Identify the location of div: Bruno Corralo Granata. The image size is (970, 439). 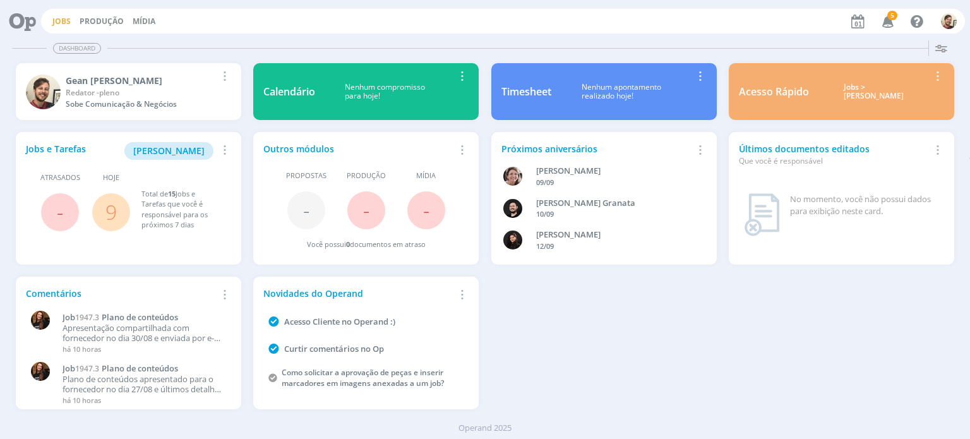
(614, 203).